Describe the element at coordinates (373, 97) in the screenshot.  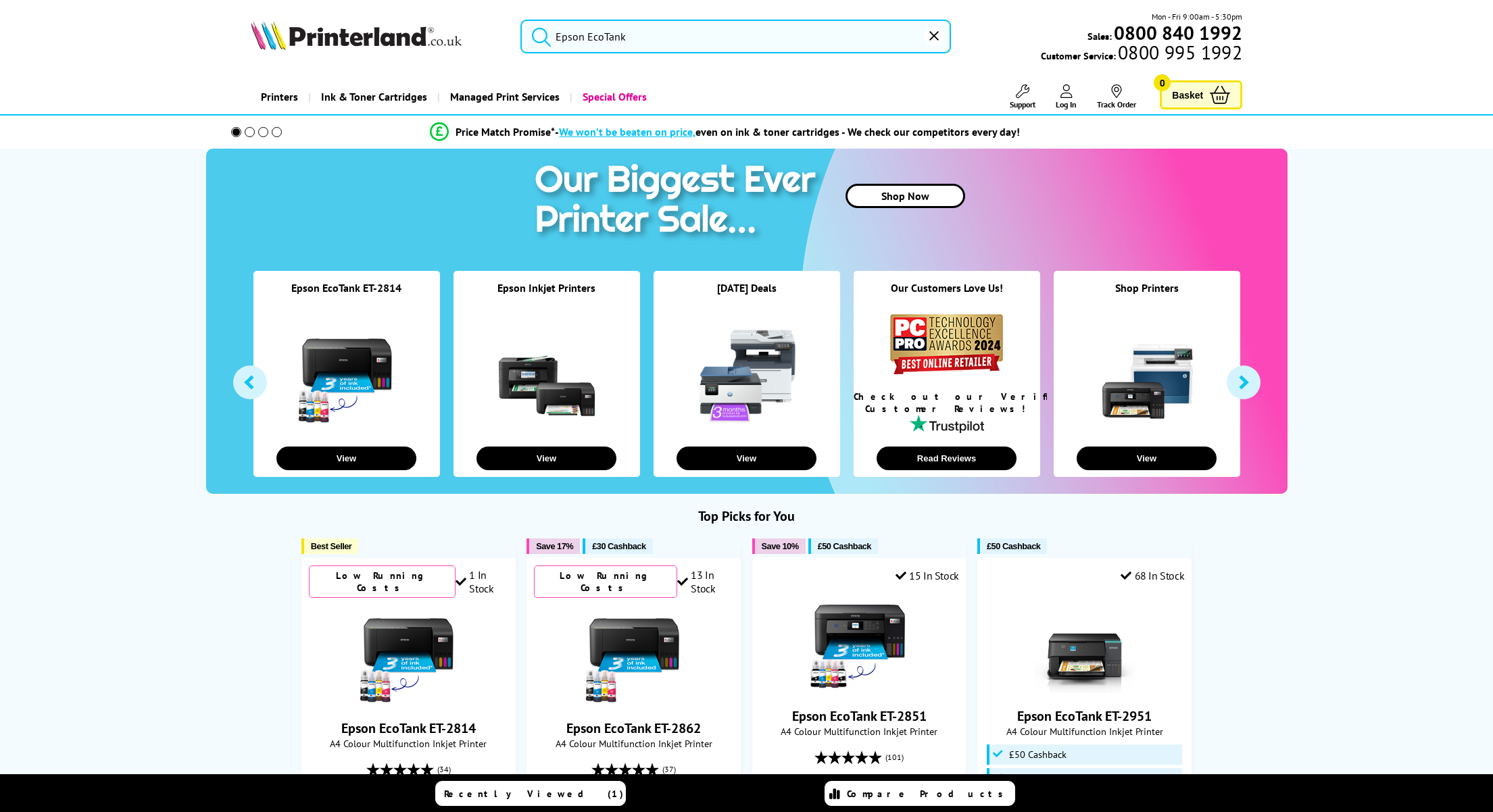
I see `a: Ink & Toner Cartridges` at that location.